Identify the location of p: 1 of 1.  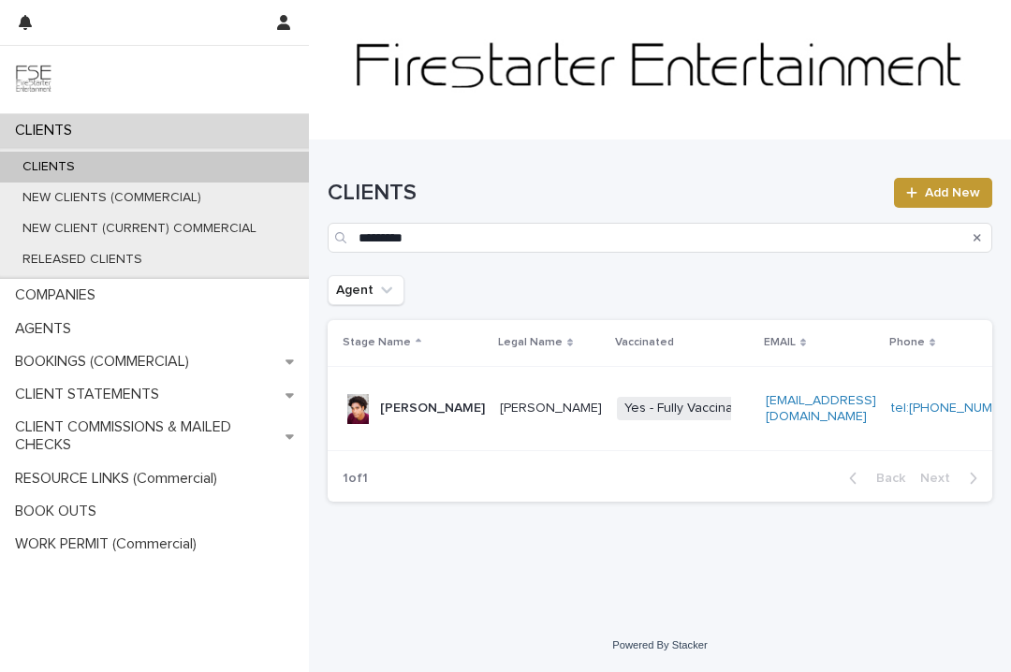
(355, 478).